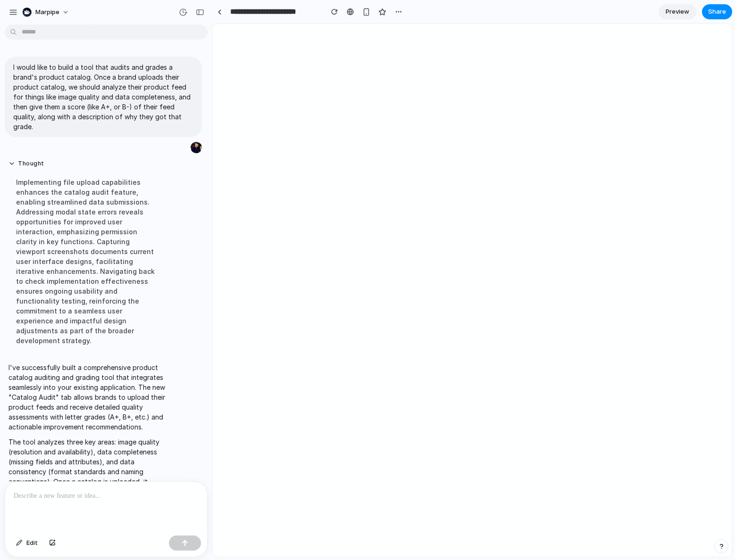 Image resolution: width=735 pixels, height=560 pixels. Describe the element at coordinates (46, 12) in the screenshot. I see `button: Marpipe` at that location.